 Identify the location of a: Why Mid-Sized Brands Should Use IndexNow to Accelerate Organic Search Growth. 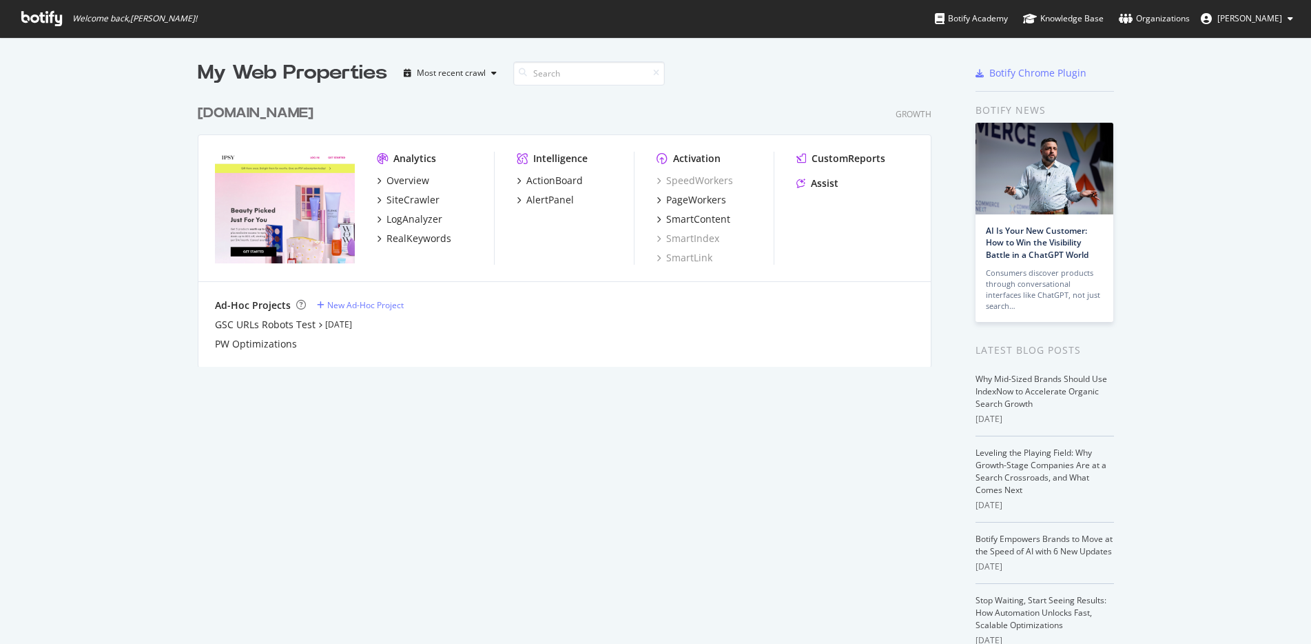
(1041, 391).